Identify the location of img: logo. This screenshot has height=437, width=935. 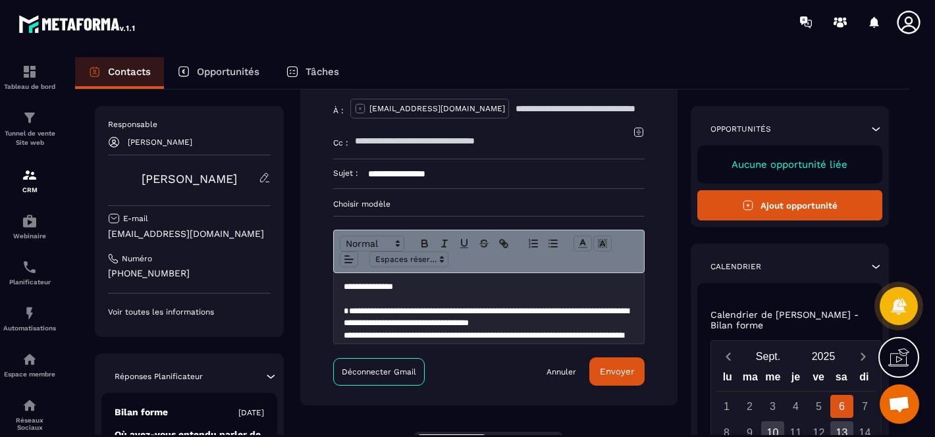
(78, 24).